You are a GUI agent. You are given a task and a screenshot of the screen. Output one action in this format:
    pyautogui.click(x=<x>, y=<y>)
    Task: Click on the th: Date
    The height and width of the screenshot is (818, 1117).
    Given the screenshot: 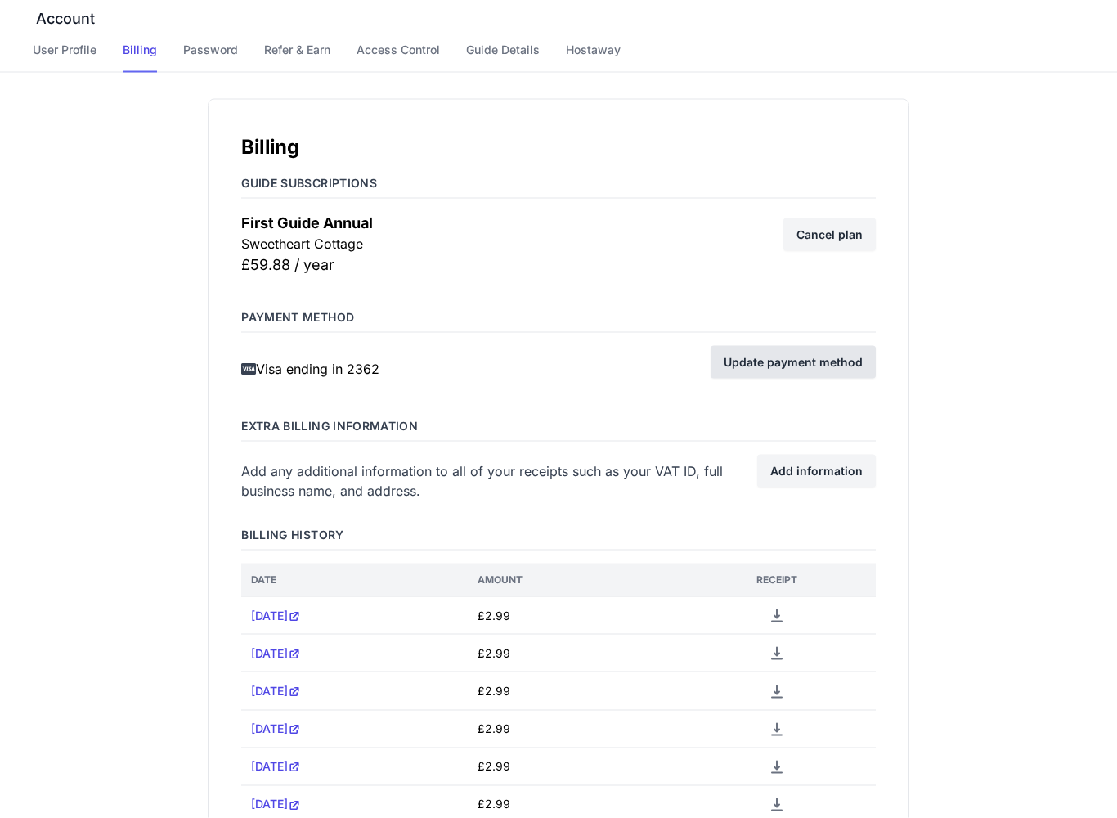 What is the action you would take?
    pyautogui.click(x=354, y=580)
    